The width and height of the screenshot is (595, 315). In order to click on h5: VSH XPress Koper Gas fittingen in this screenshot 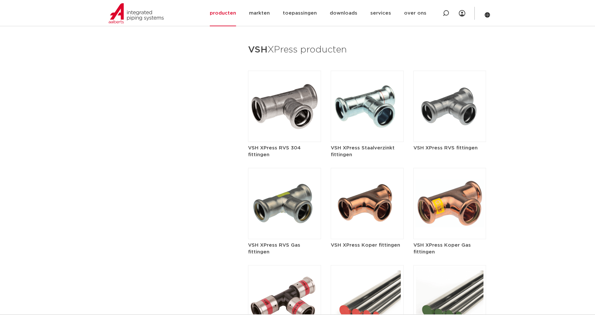, I will do `click(450, 249)`.